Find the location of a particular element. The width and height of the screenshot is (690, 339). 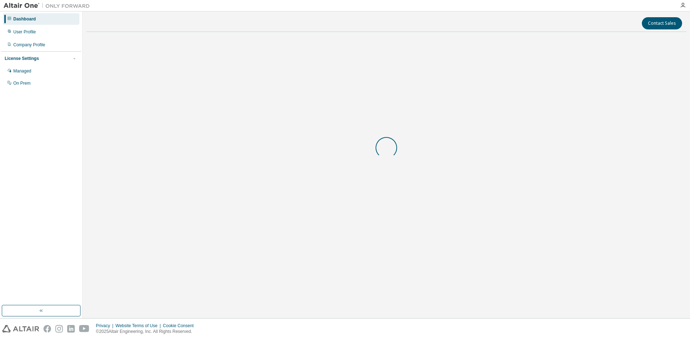

div: On Prem is located at coordinates (22, 83).